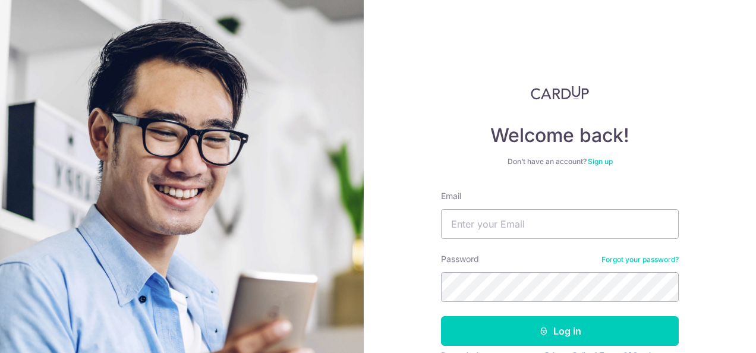  Describe the element at coordinates (560, 224) in the screenshot. I see `input: Enter your Email` at that location.